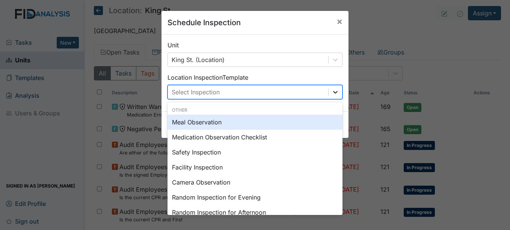 The height and width of the screenshot is (230, 510). What do you see at coordinates (208, 77) in the screenshot?
I see `label: Location Inspection Template` at bounding box center [208, 77].